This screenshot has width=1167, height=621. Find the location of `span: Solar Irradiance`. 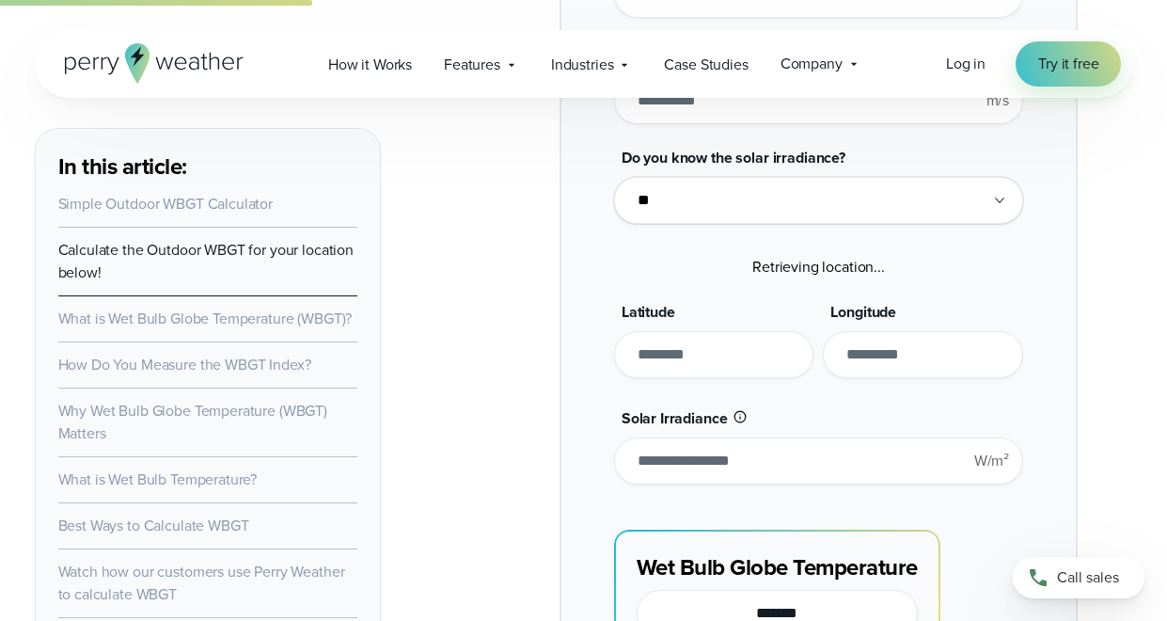

span: Solar Irradiance is located at coordinates (674, 418).